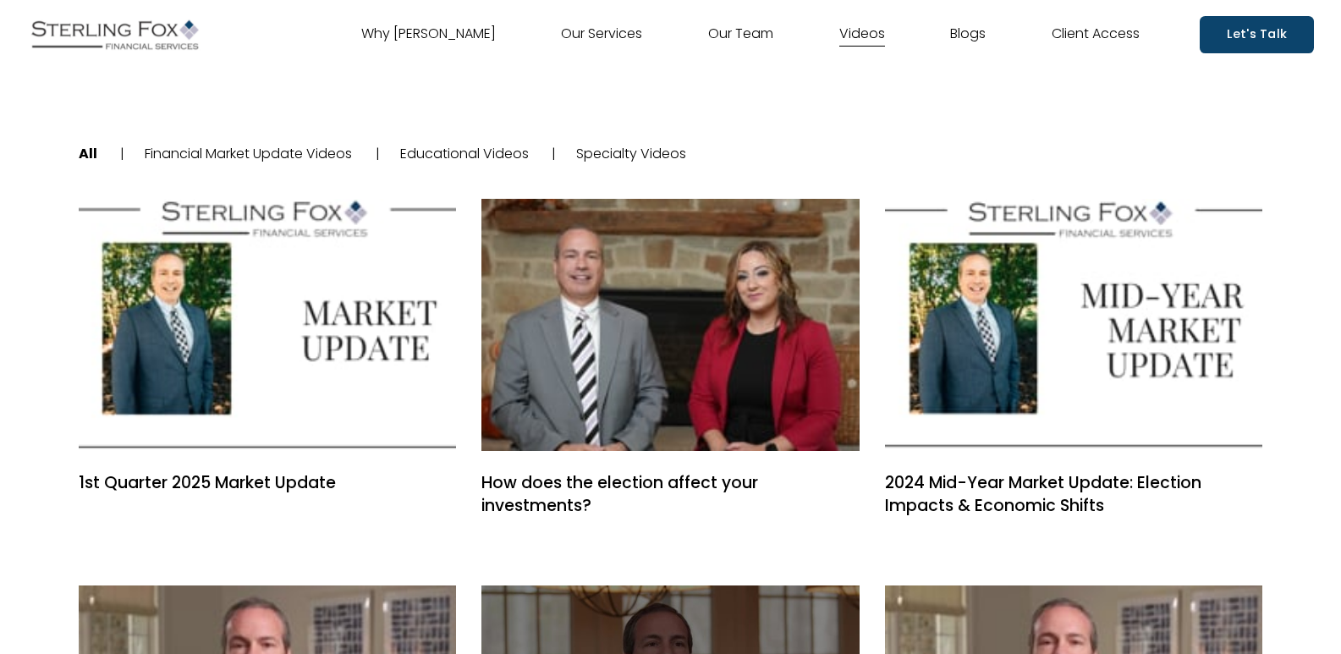 Image resolution: width=1341 pixels, height=654 pixels. Describe the element at coordinates (464, 153) in the screenshot. I see `a: Educational Videos` at that location.